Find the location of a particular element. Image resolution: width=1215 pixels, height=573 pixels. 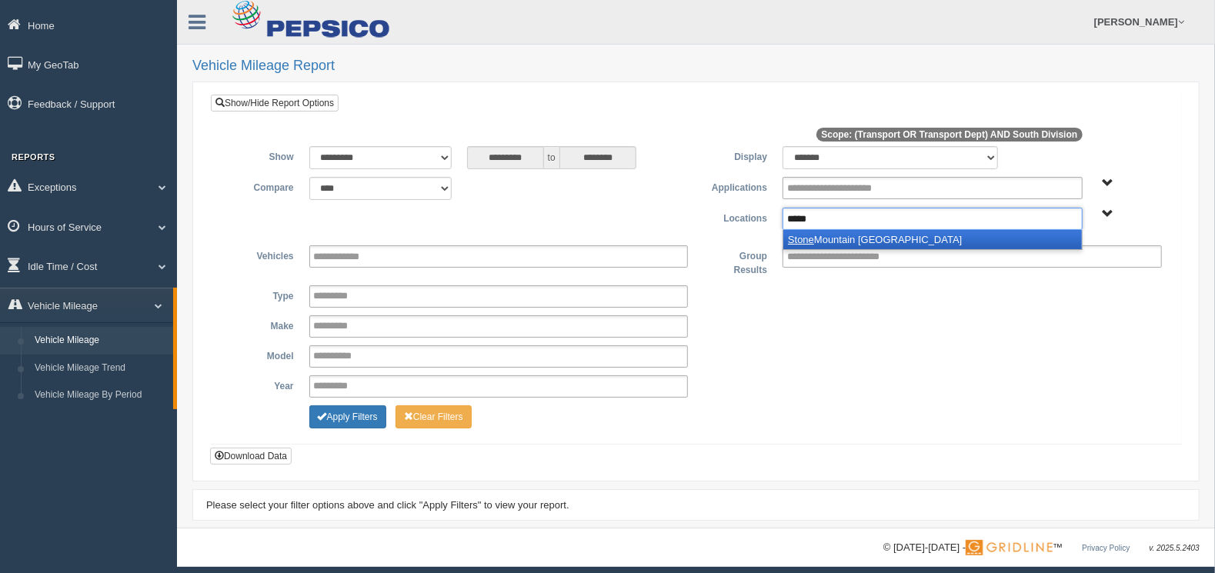

label: Model is located at coordinates (262, 355).